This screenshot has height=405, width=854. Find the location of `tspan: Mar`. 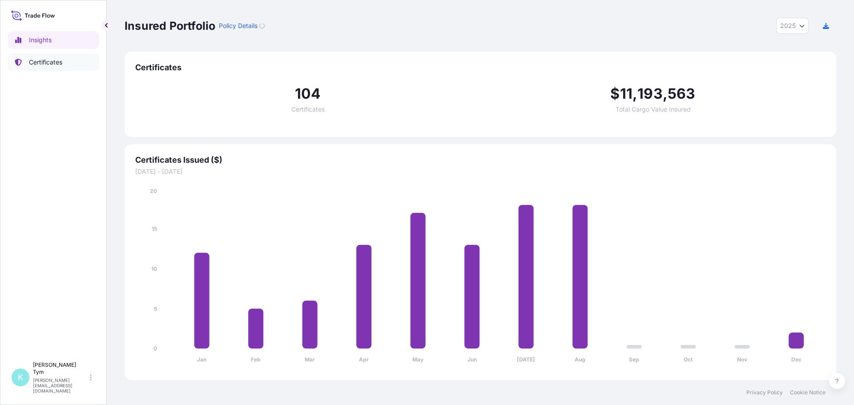

tspan: Mar is located at coordinates (310, 359).